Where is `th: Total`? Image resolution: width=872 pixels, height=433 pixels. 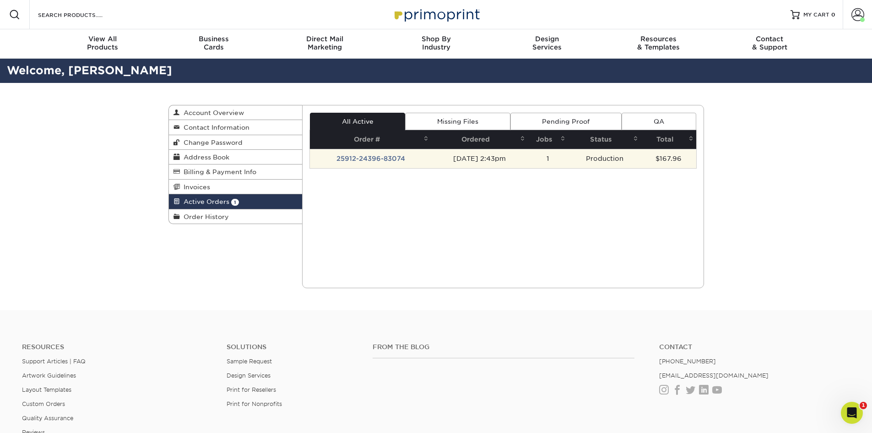 th: Total is located at coordinates (668, 139).